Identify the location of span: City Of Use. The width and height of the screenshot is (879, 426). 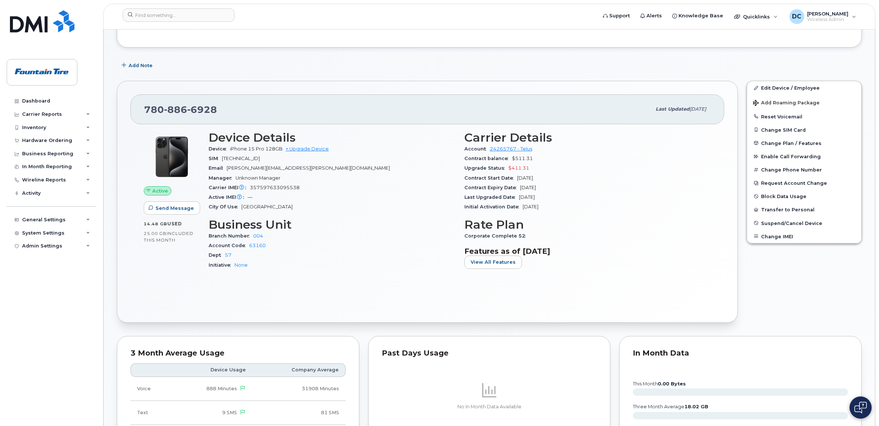
(225, 206).